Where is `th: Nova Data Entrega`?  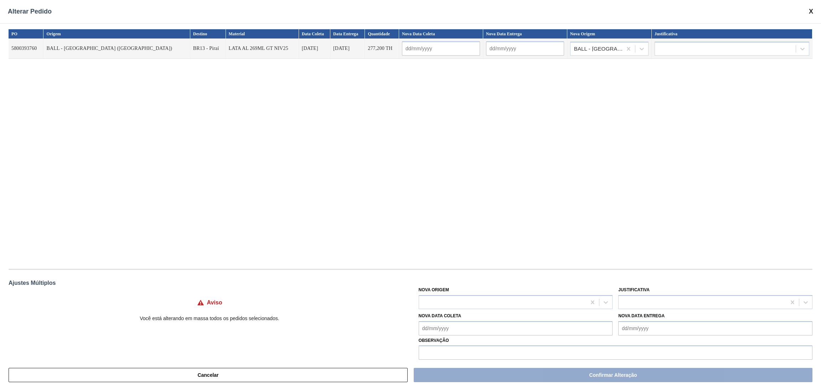
th: Nova Data Entrega is located at coordinates (525, 34).